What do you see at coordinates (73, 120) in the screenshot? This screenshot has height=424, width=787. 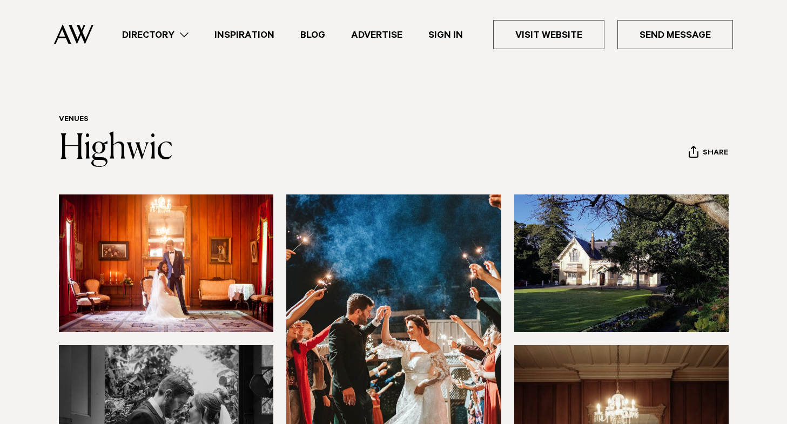 I see `a: Venues` at bounding box center [73, 120].